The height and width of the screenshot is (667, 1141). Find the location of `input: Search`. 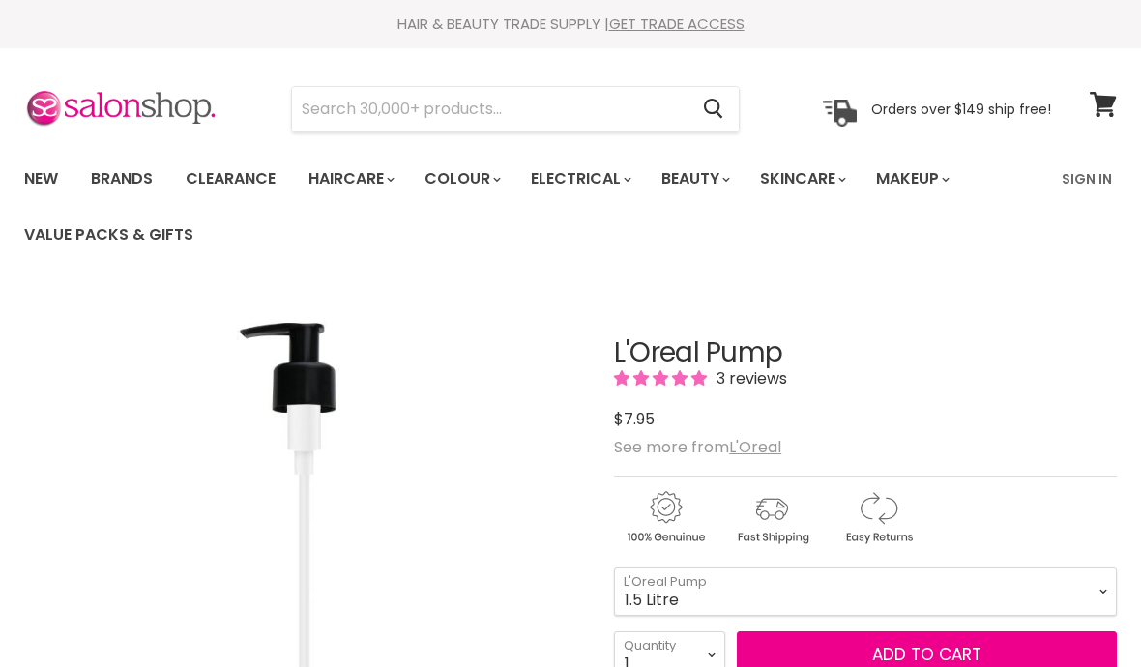

input: Search is located at coordinates (489, 109).